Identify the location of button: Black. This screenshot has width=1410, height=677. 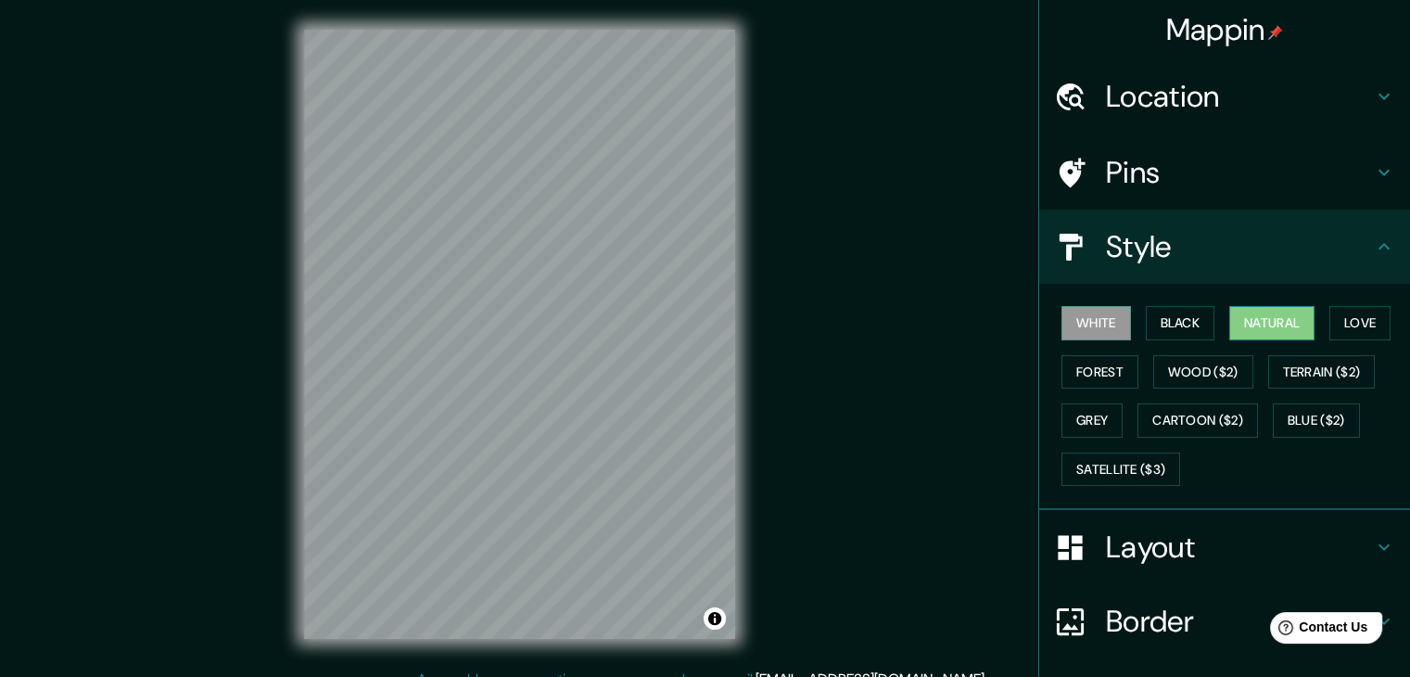
(1180, 323).